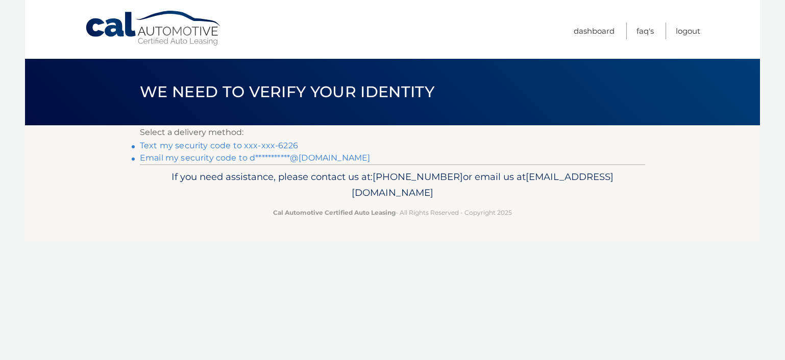  I want to click on p: Select a delivery method:, so click(393, 132).